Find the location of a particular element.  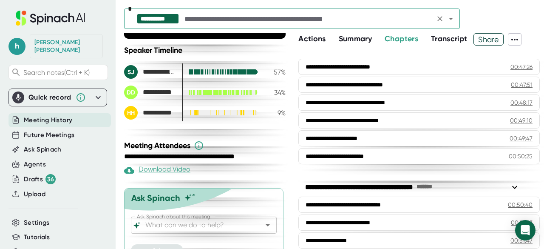

span: Transcript is located at coordinates (450, 39).